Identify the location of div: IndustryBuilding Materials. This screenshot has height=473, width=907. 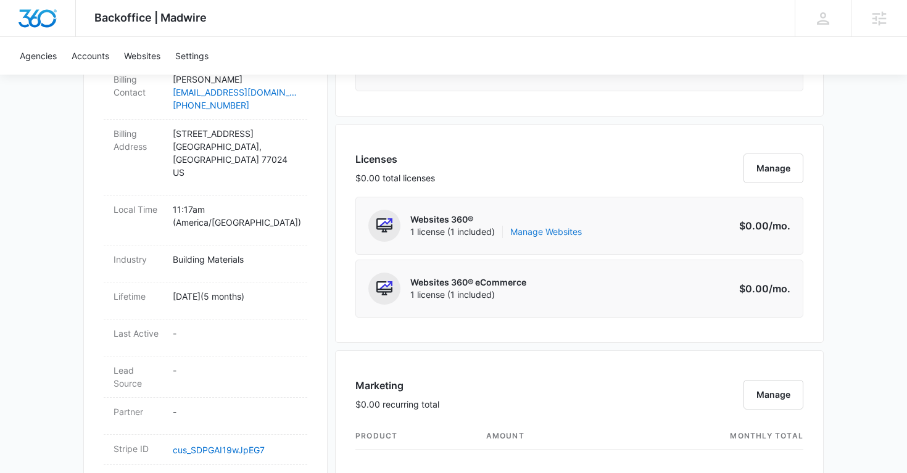
(206, 264).